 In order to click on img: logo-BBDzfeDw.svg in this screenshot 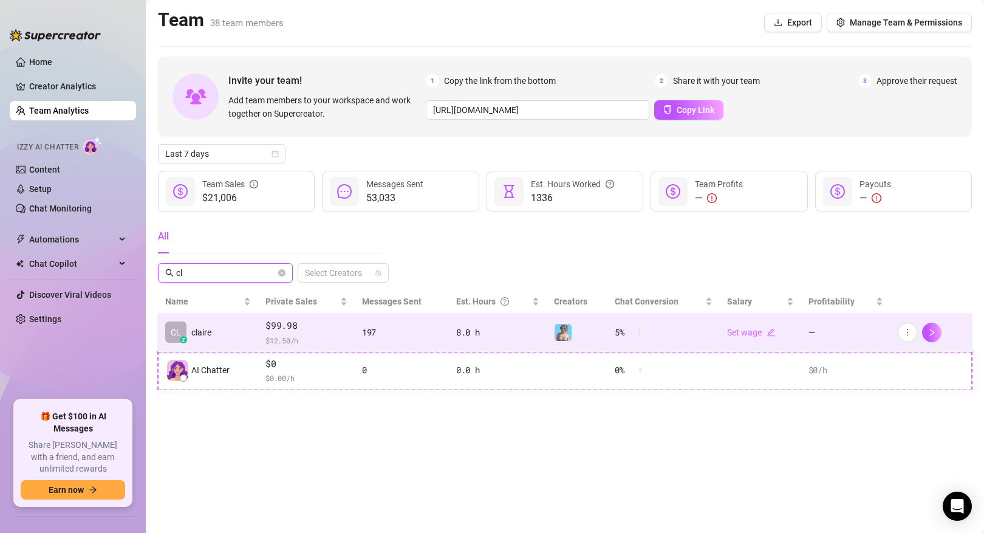, I will do `click(55, 35)`.